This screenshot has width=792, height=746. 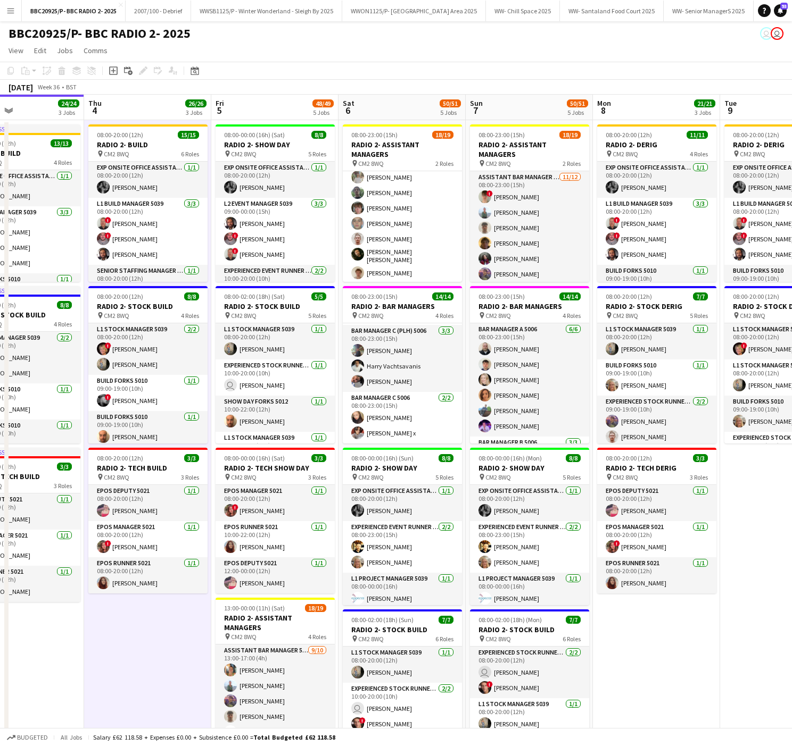 What do you see at coordinates (529, 527) in the screenshot?
I see `app-job-card: 08:00-00:00 (16h) (Mon)8/8RADIO 2- SHOW DAY CM2 8WQ5 RolesExp Onsite Office Assistant 50121/108:0...` at bounding box center [529, 527].